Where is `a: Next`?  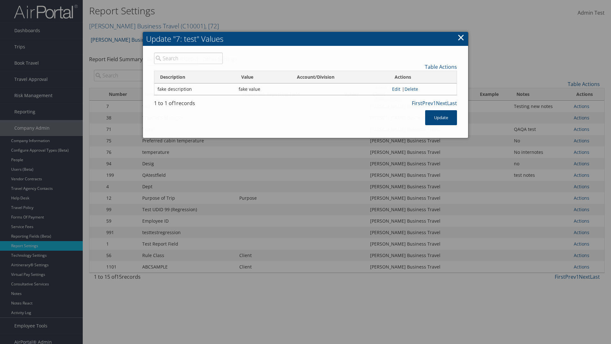
a: Next is located at coordinates (441, 103).